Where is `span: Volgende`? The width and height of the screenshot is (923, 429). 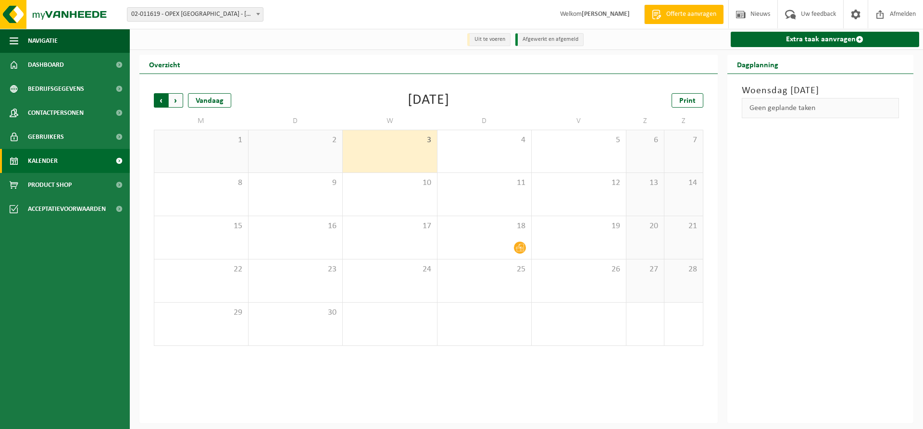
span: Volgende is located at coordinates (176, 100).